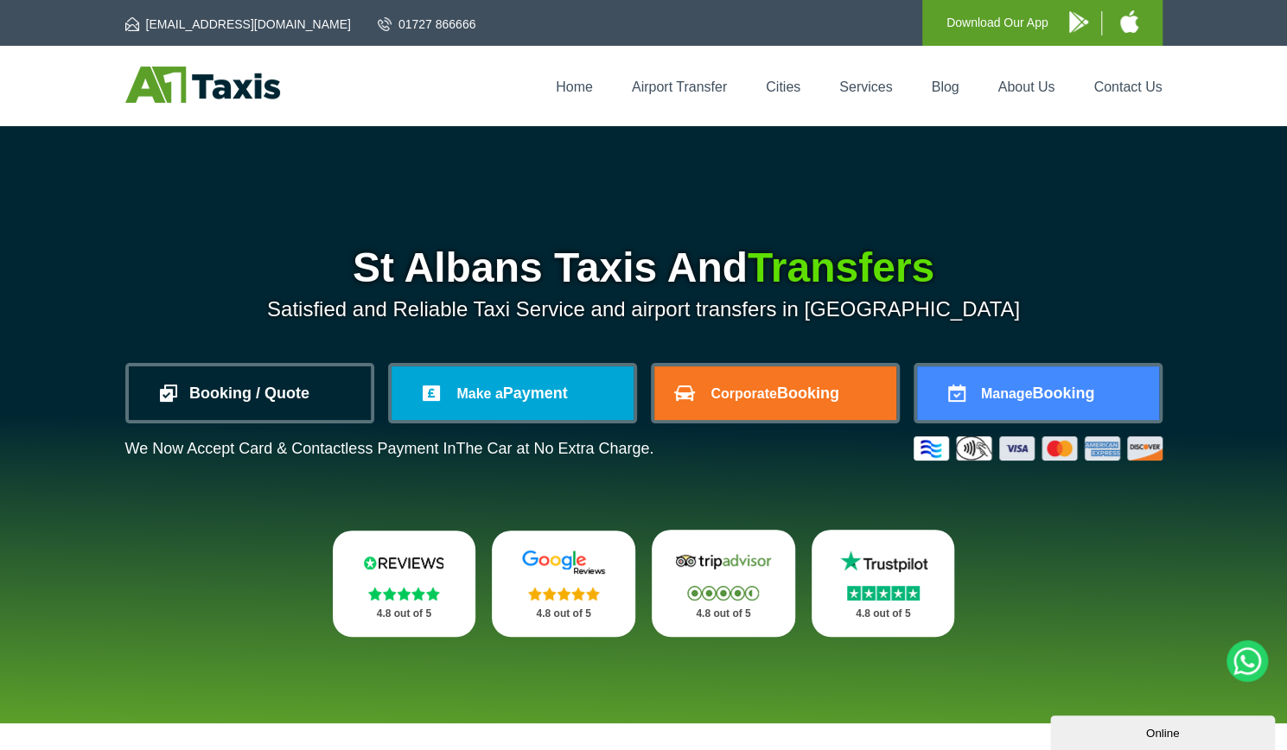 Image resolution: width=1287 pixels, height=750 pixels. Describe the element at coordinates (679, 86) in the screenshot. I see `a: Airport Transfer` at that location.